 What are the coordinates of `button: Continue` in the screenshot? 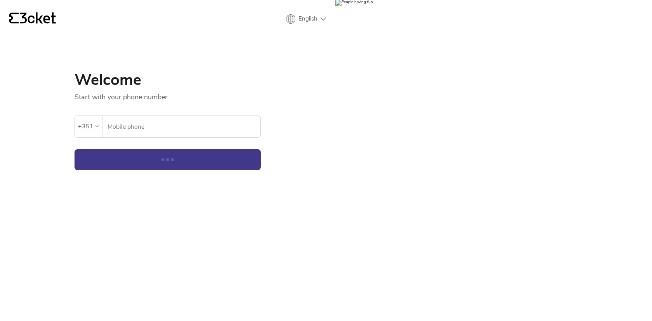 It's located at (168, 160).